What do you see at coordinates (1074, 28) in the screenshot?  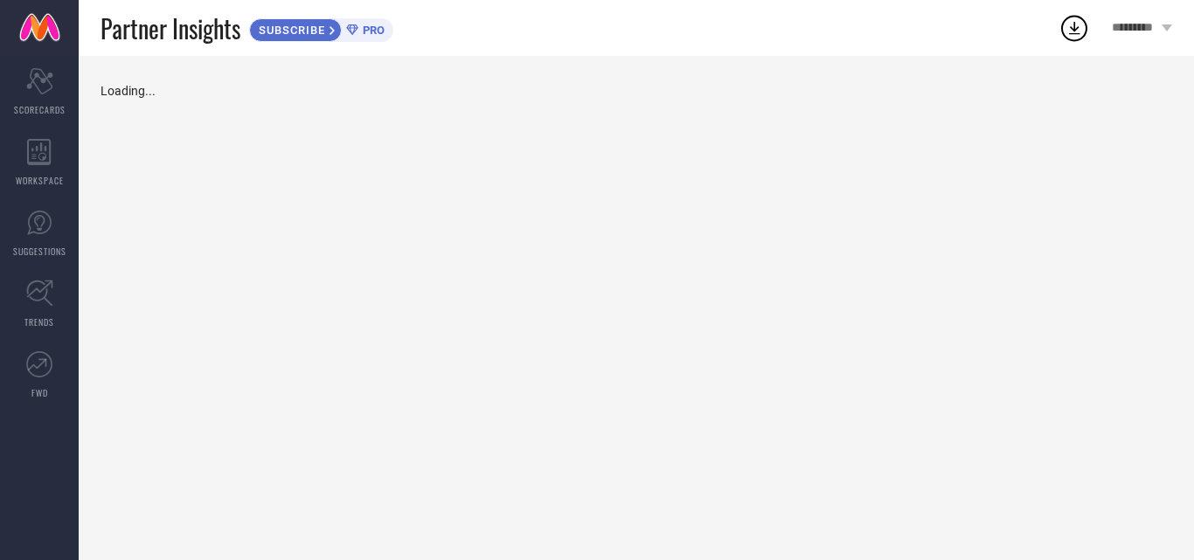 I see `div: Open download list` at bounding box center [1074, 28].